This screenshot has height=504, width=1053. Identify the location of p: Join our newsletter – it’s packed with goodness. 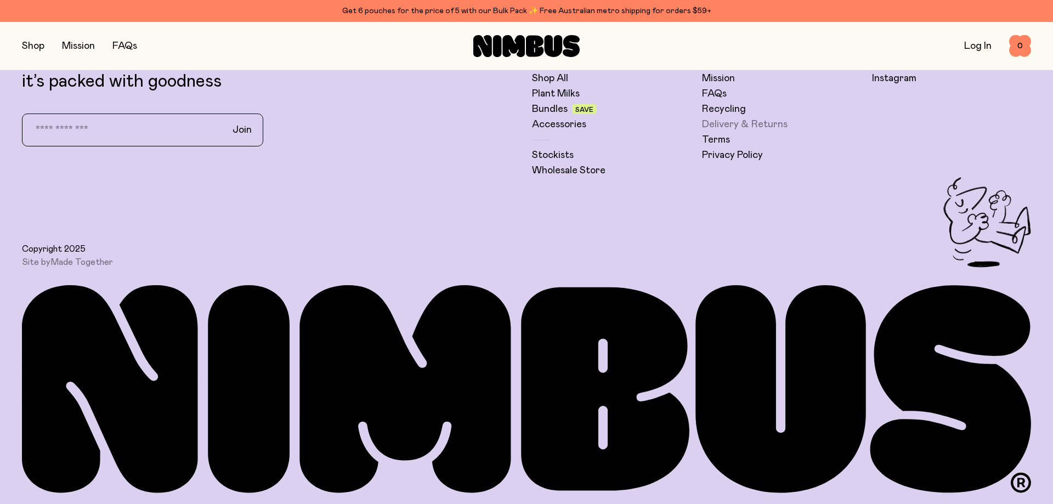
(271, 72).